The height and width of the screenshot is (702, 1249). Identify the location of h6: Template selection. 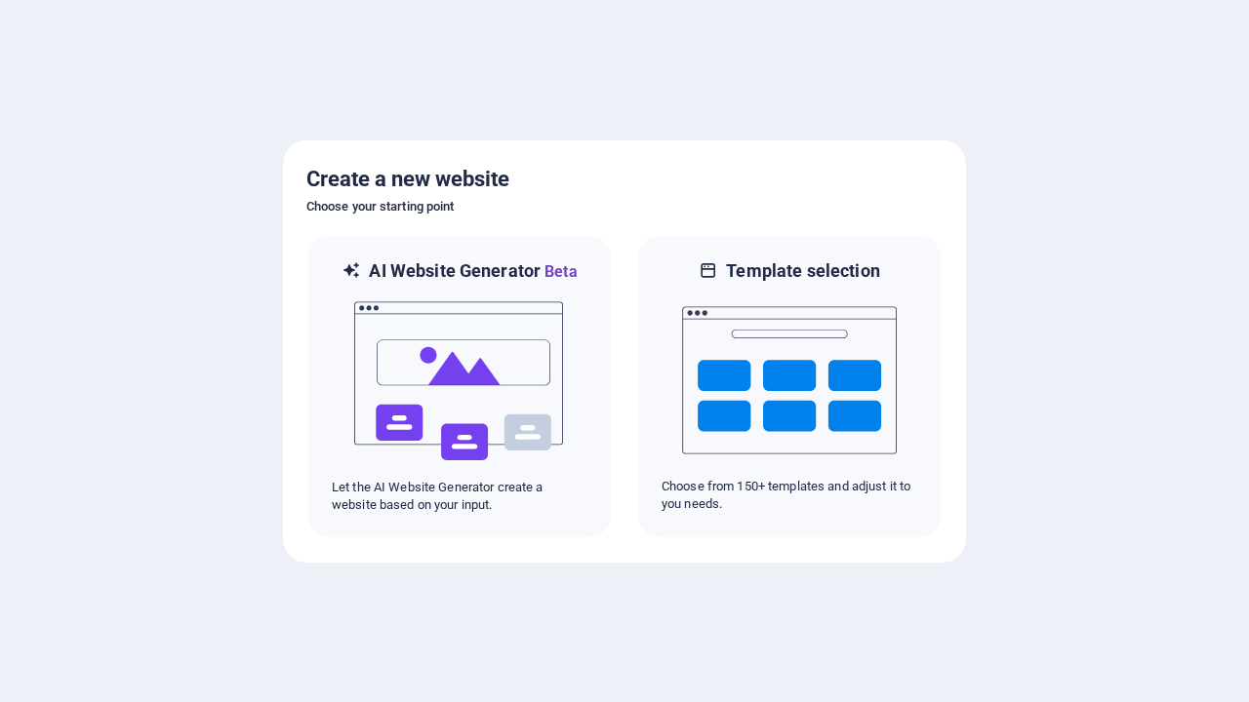
(802, 271).